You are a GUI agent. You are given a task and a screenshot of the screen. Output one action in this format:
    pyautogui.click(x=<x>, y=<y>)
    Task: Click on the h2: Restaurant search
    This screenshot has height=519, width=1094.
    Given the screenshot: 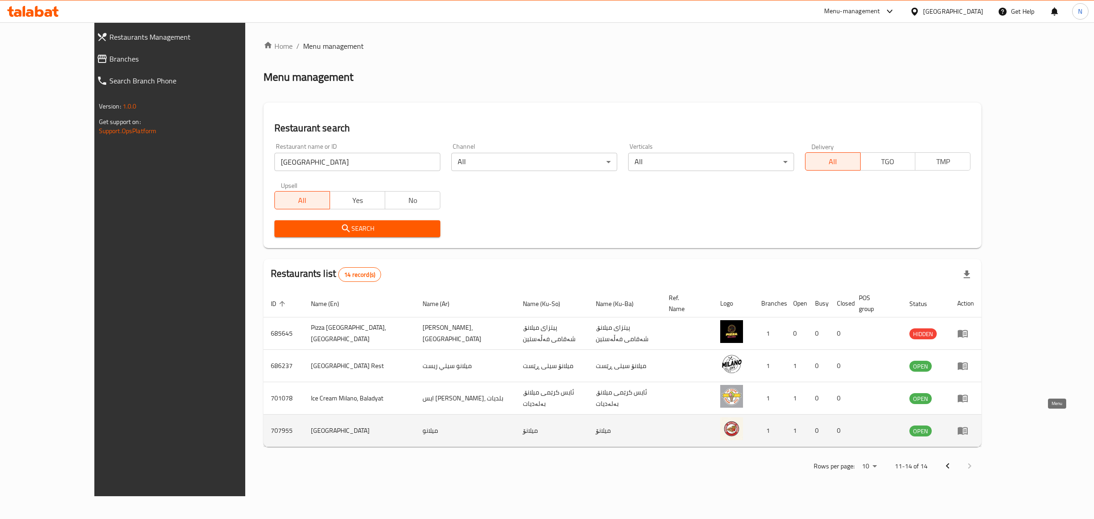 What is the action you would take?
    pyautogui.click(x=622, y=128)
    